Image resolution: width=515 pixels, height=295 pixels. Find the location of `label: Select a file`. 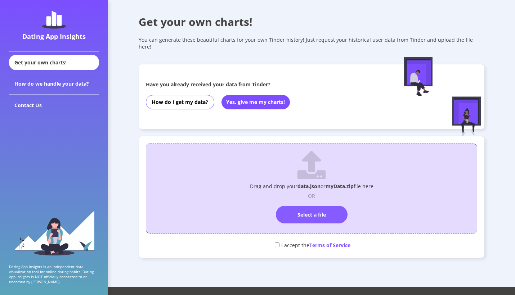

label: Select a file is located at coordinates (312, 215).